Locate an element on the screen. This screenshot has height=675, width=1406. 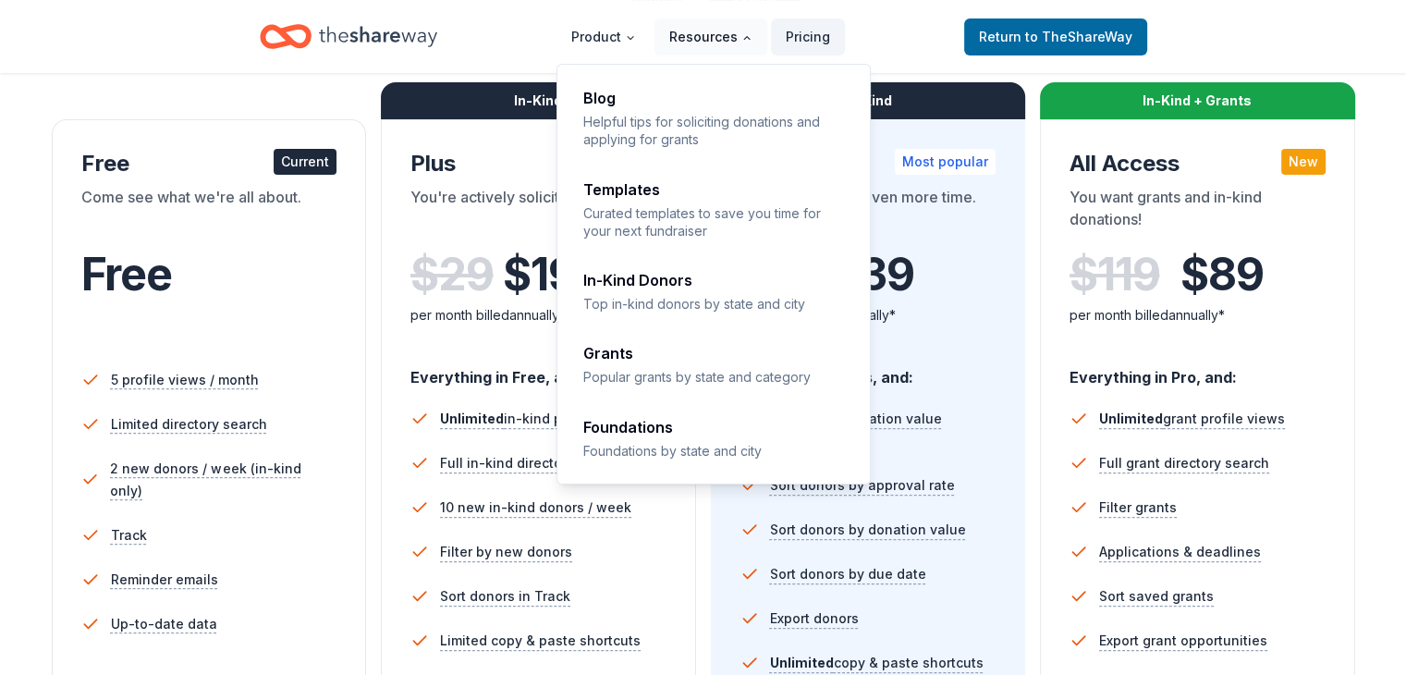
p: Curated templates to save you time for your next fundraiser is located at coordinates (715, 222).